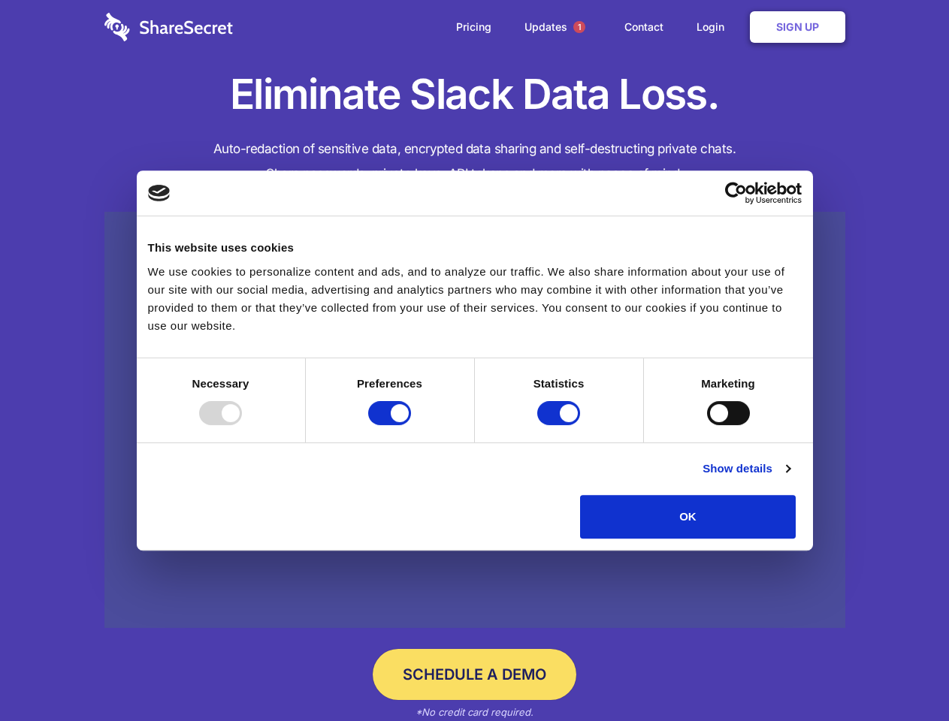  Describe the element at coordinates (736, 193) in the screenshot. I see `a: Usercentrics Cookiebot - opens in a new window` at that location.